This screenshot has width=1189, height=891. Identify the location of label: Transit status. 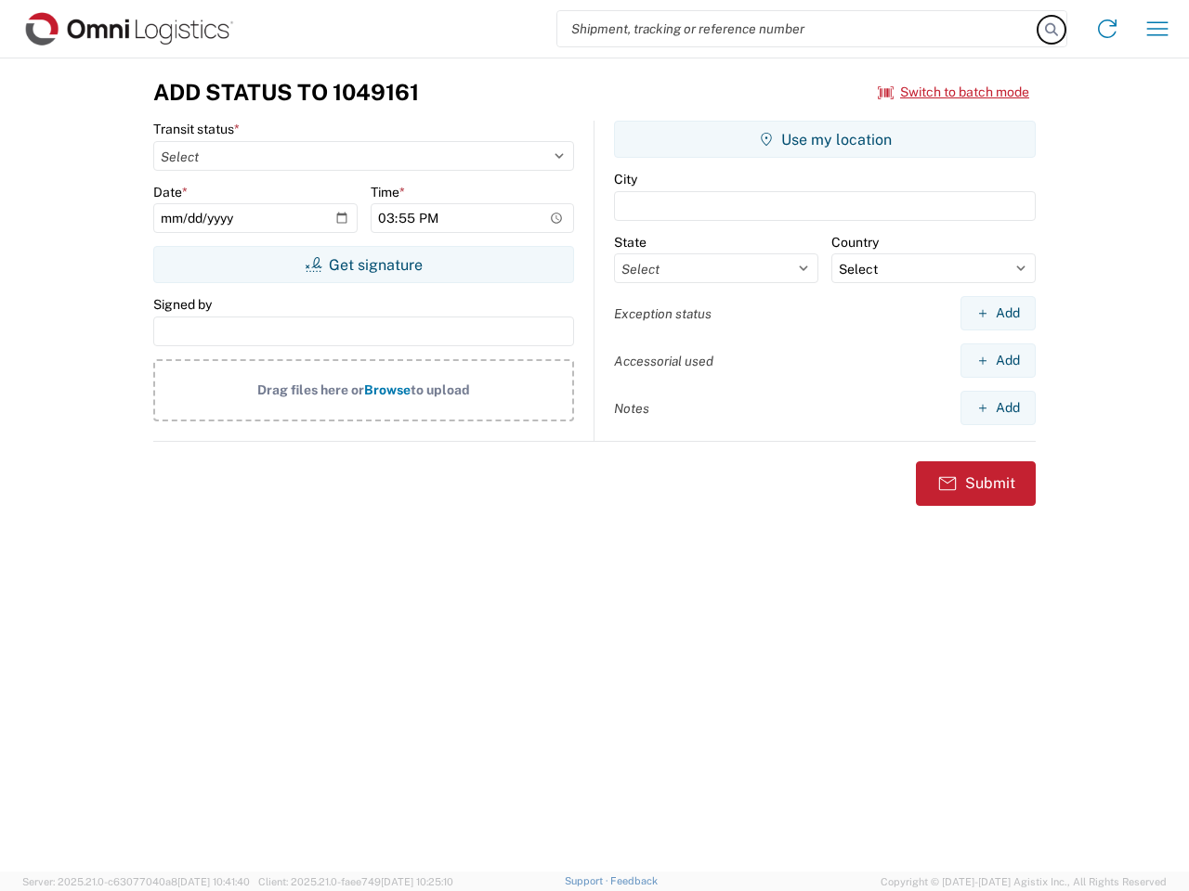
(196, 129).